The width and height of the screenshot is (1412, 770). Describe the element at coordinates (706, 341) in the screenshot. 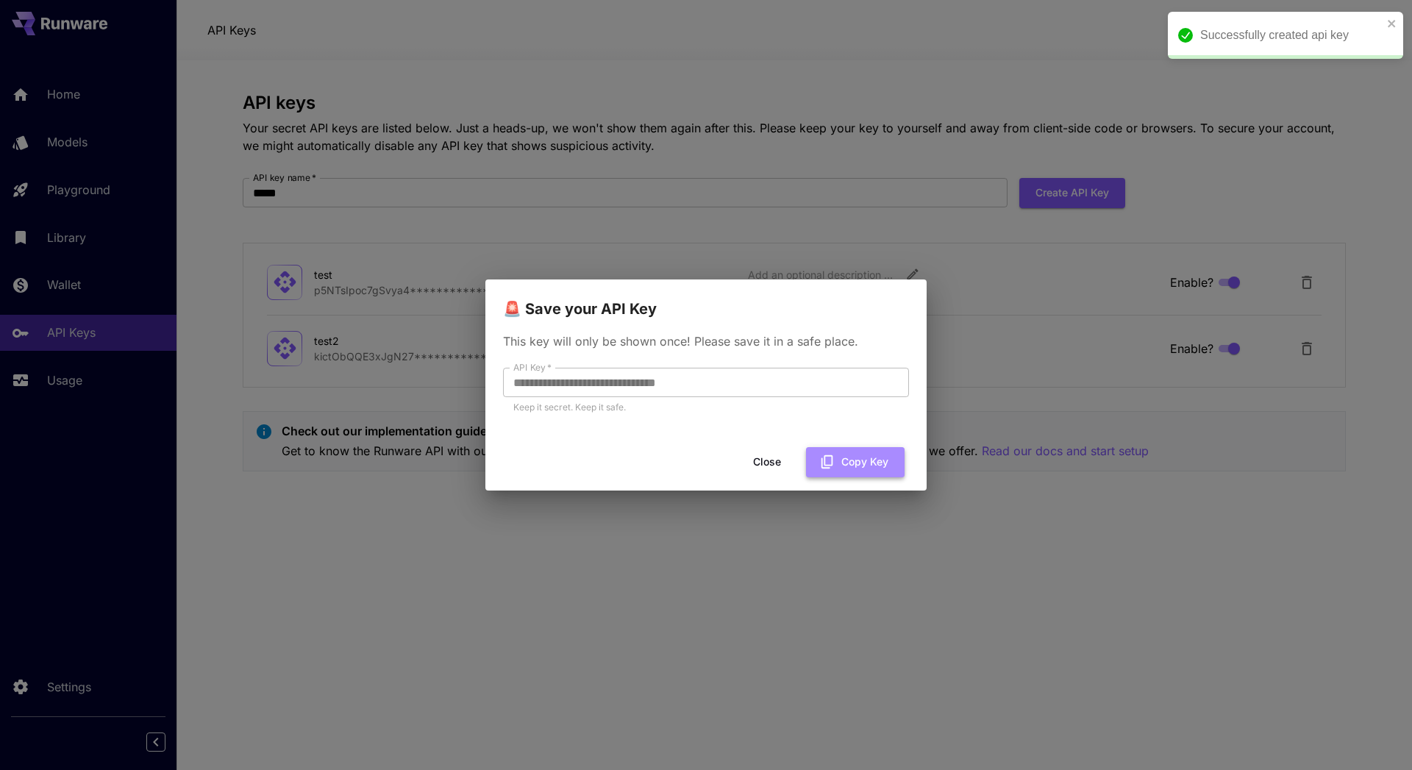

I see `p: This key will only be shown once! Please save it in a safe place.` at that location.